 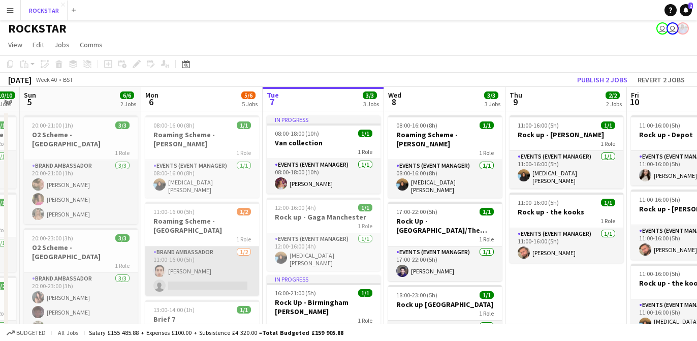 I want to click on div: 5 Jobs, so click(x=250, y=104).